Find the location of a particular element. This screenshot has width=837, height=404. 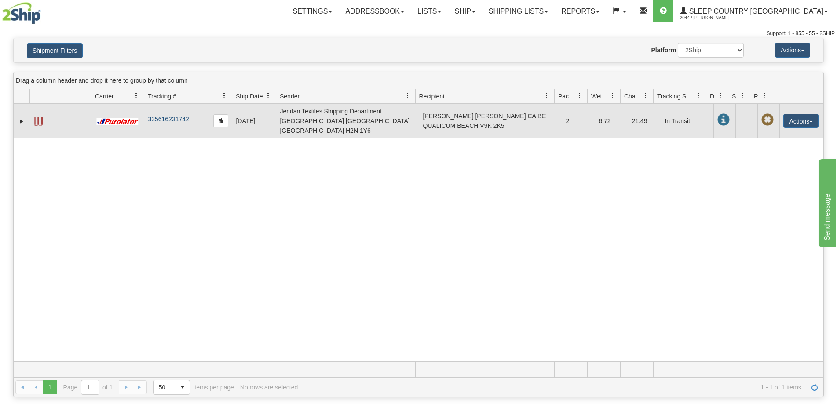

button: Copy to clipboard is located at coordinates (221, 121).